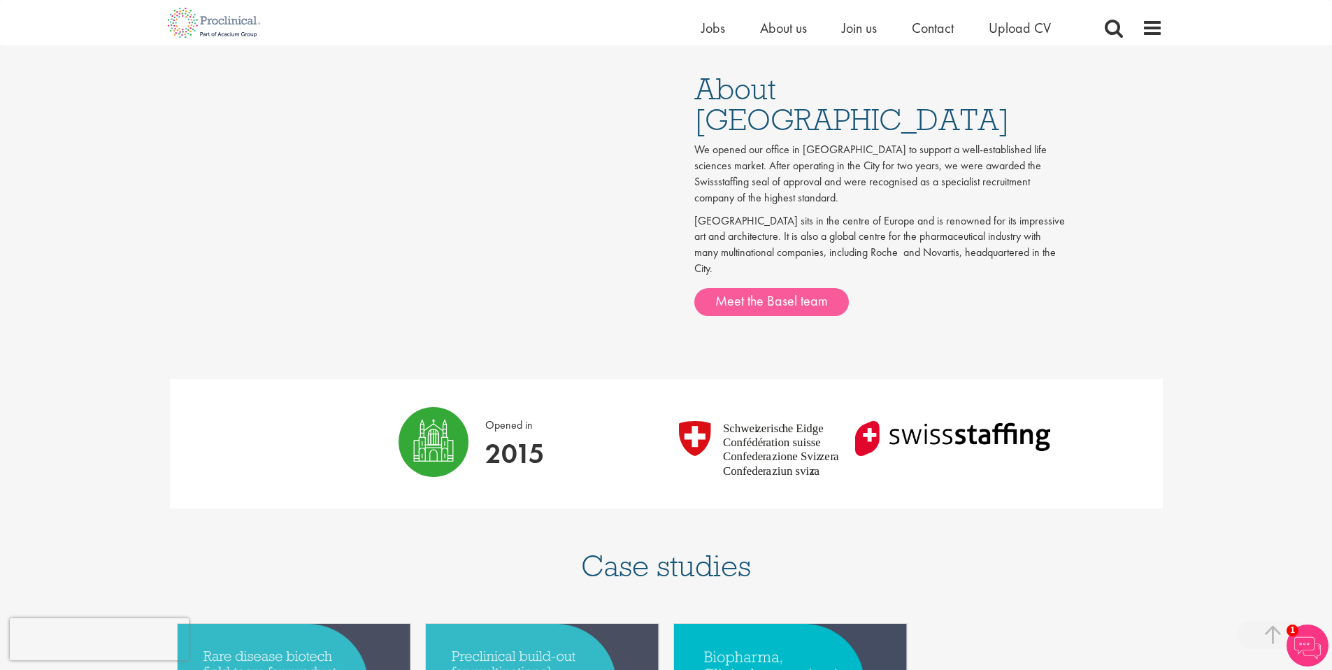 This screenshot has height=670, width=1332. I want to click on span: Contact, so click(933, 28).